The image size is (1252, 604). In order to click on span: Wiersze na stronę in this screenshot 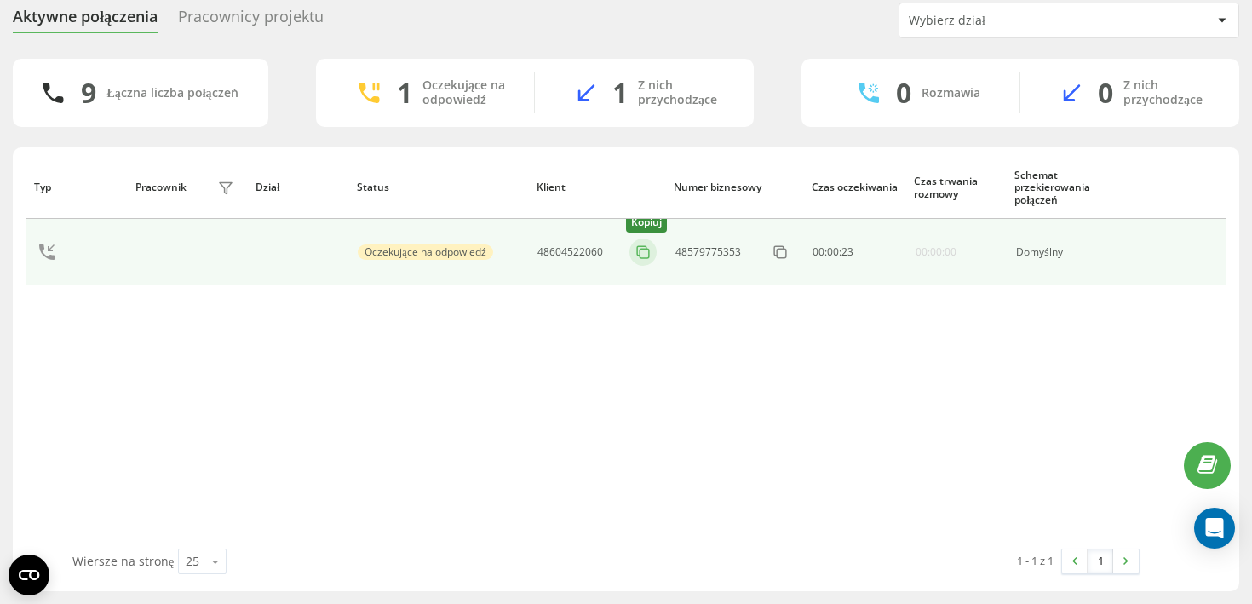, I will do `click(123, 560)`.